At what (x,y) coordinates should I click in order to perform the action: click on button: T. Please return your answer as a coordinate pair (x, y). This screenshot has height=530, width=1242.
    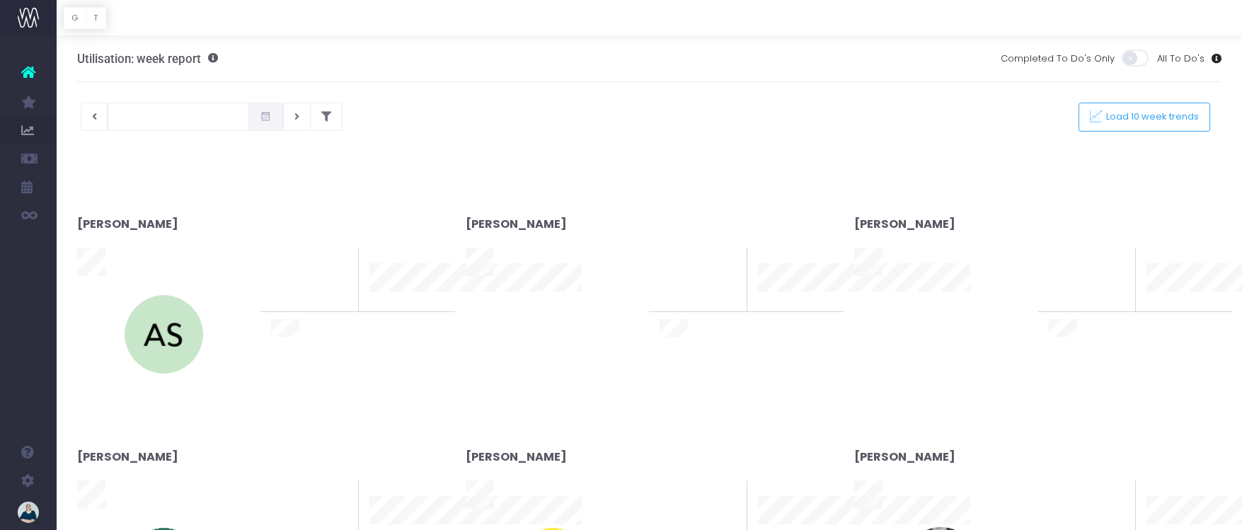
    Looking at the image, I should click on (96, 18).